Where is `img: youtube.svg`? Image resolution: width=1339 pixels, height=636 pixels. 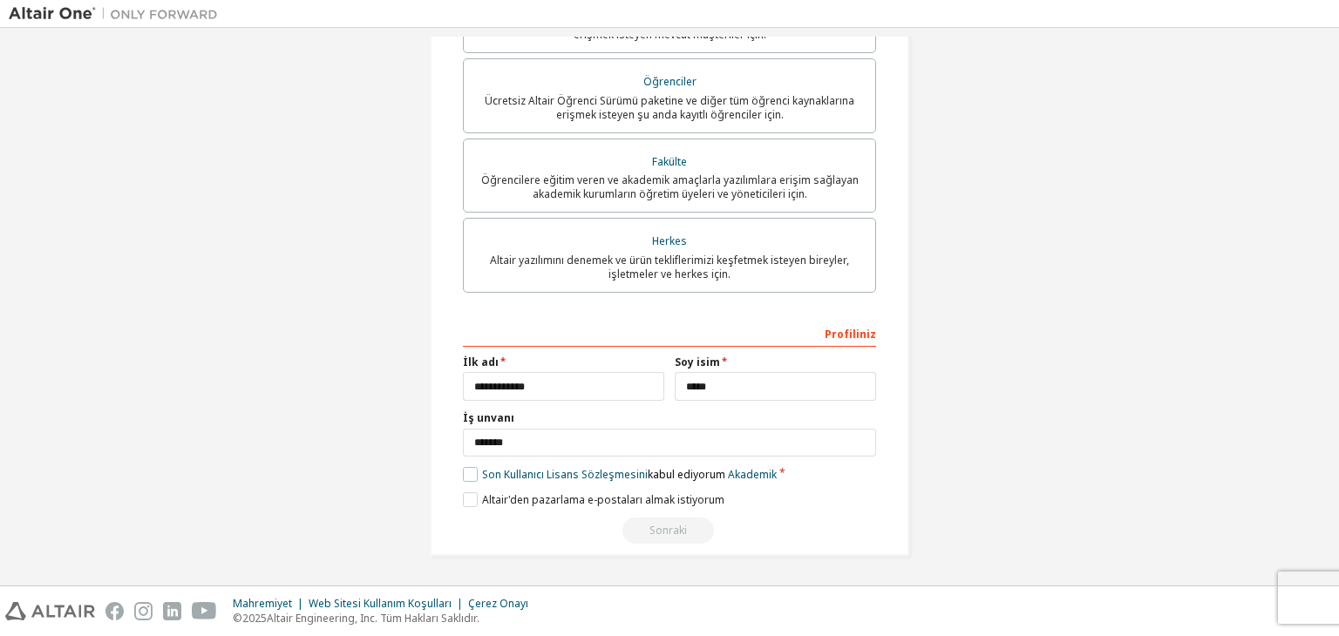
img: youtube.svg is located at coordinates (204, 611).